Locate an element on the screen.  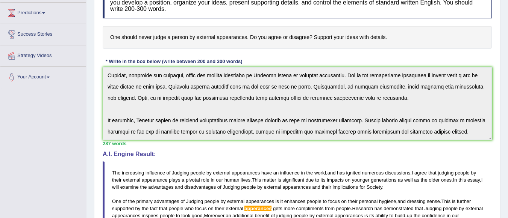
span: have is located at coordinates (267, 173).